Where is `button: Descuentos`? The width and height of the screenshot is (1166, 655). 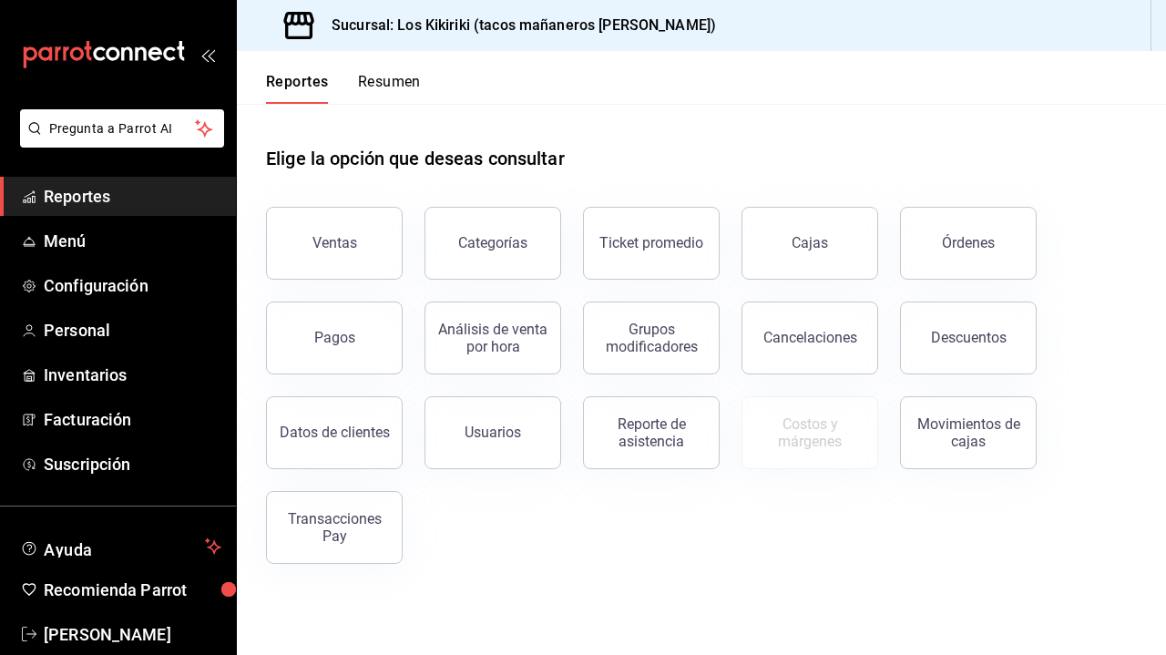 button: Descuentos is located at coordinates (969, 338).